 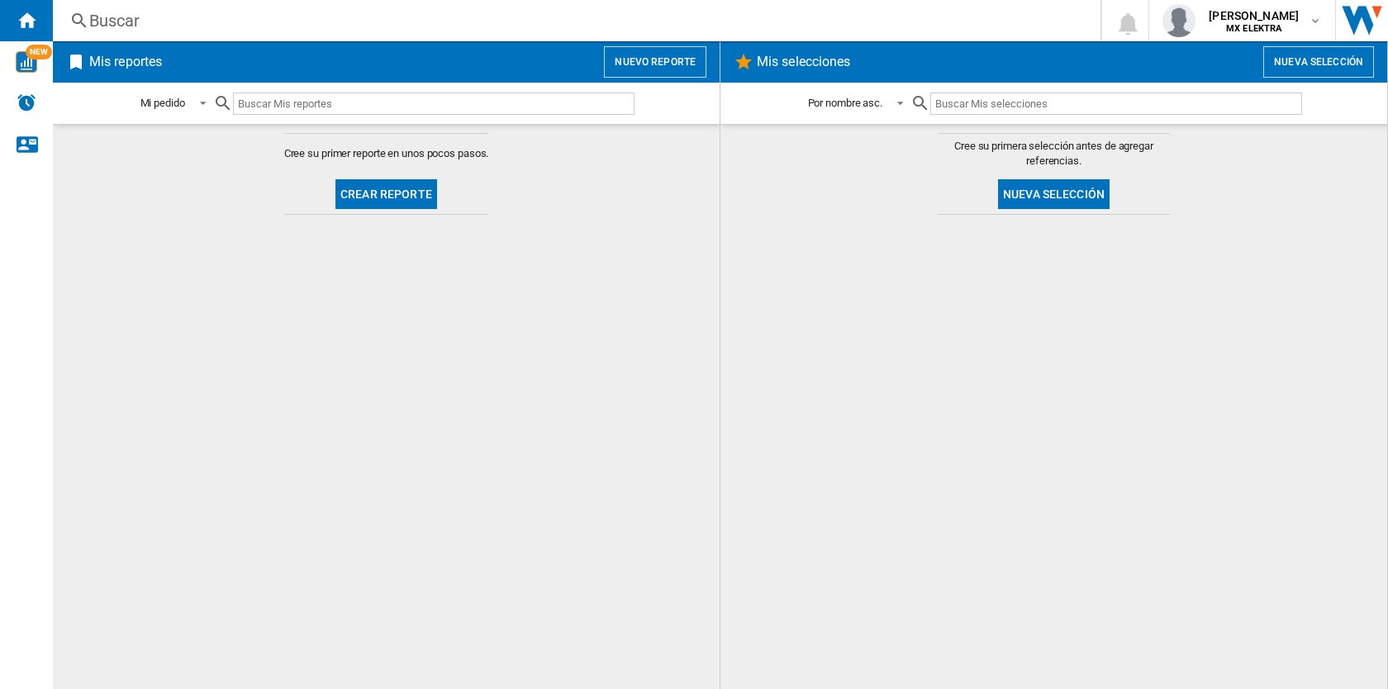 What do you see at coordinates (655, 62) in the screenshot?
I see `button: Nuevo reporte` at bounding box center [655, 62].